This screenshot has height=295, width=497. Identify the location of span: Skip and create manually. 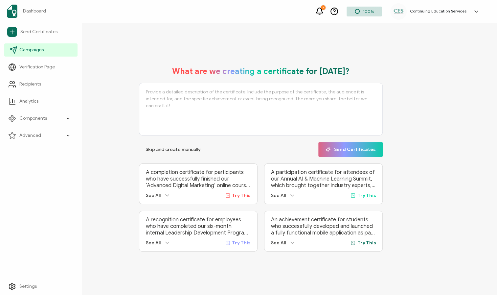
(173, 149).